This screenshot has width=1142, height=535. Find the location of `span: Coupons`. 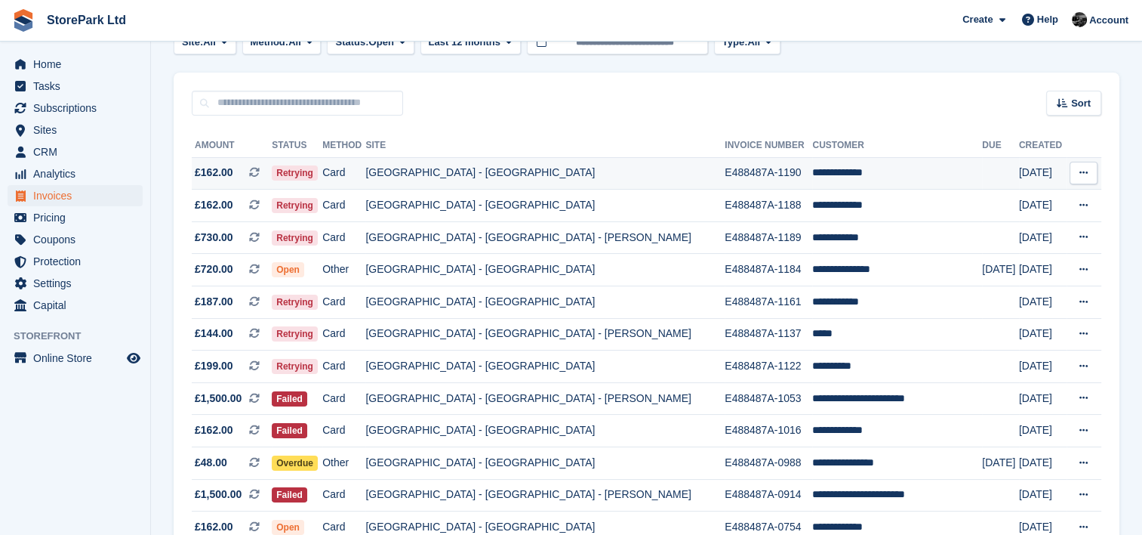

span: Coupons is located at coordinates (79, 239).